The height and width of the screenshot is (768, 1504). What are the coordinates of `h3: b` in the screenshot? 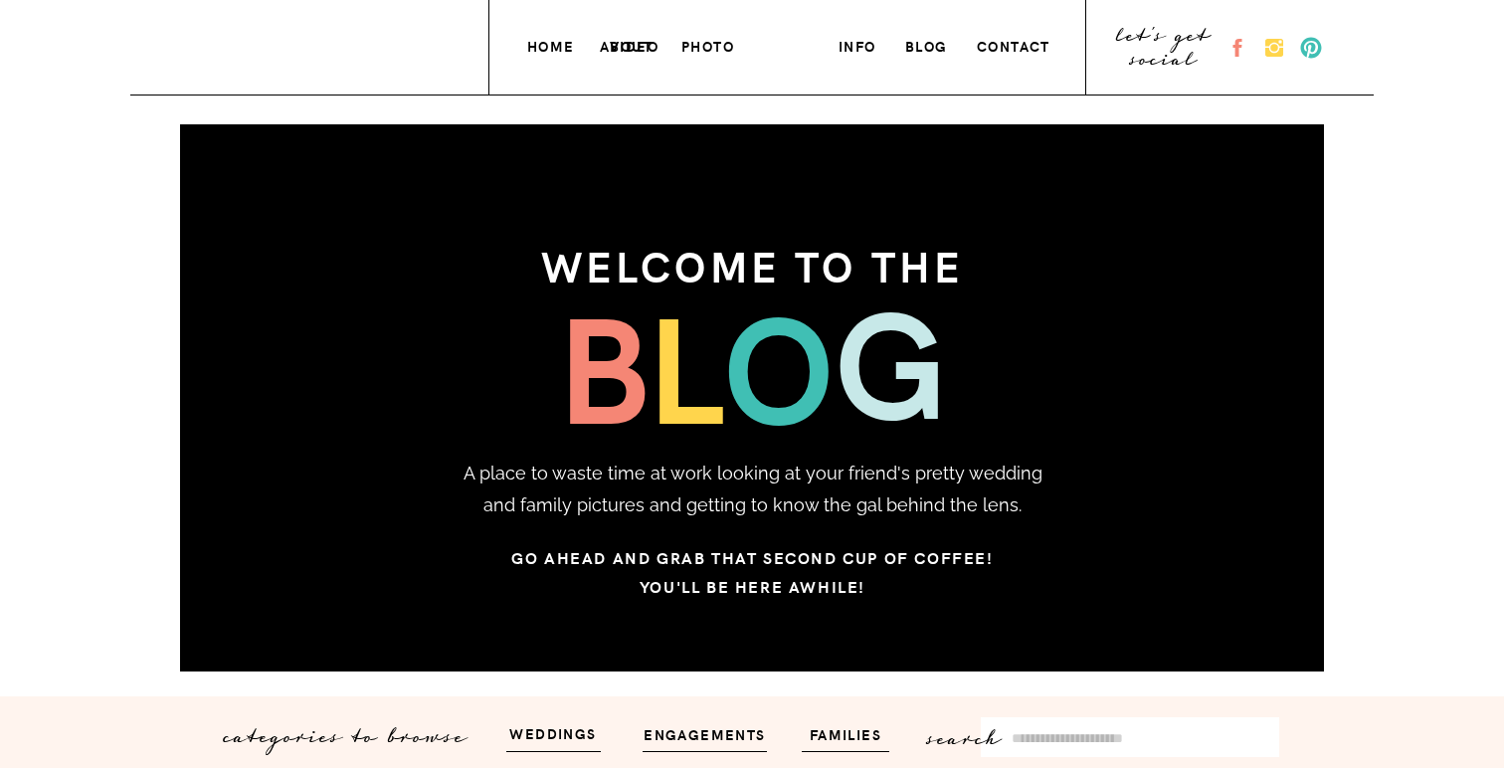 It's located at (625, 357).